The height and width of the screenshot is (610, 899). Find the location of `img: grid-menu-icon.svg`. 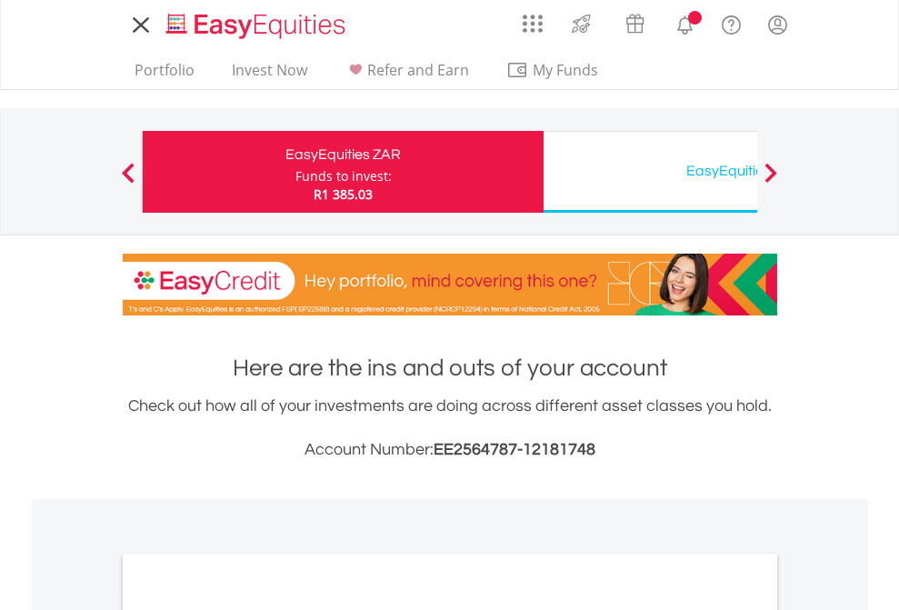

img: grid-menu-icon.svg is located at coordinates (532, 24).